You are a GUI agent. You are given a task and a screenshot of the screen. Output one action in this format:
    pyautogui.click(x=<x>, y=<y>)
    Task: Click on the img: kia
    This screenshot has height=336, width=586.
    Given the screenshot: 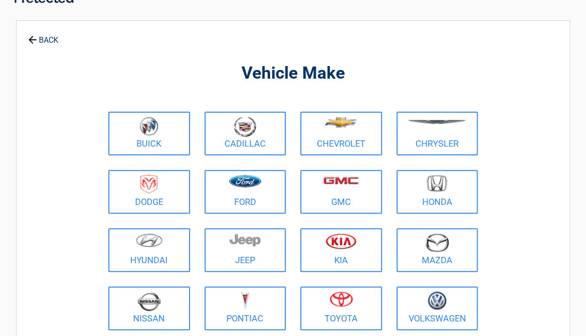 What is the action you would take?
    pyautogui.click(x=340, y=241)
    